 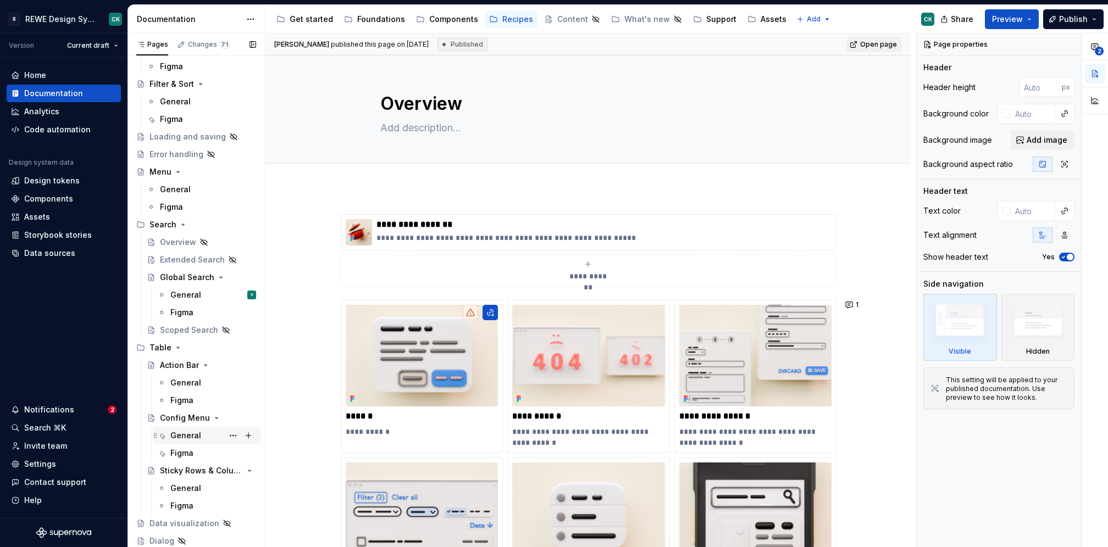 I want to click on div: Home, so click(x=35, y=75).